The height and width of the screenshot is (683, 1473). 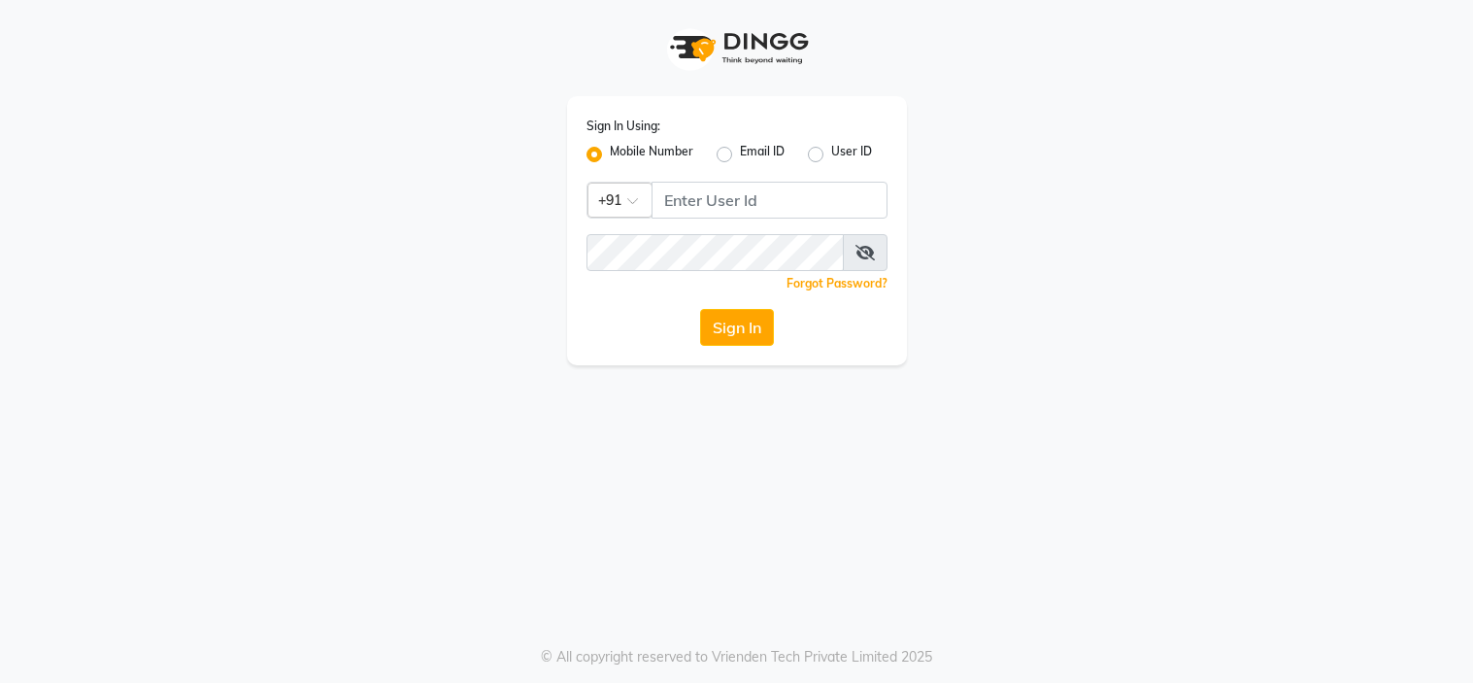 What do you see at coordinates (837, 283) in the screenshot?
I see `a: Forgot Password?` at bounding box center [837, 283].